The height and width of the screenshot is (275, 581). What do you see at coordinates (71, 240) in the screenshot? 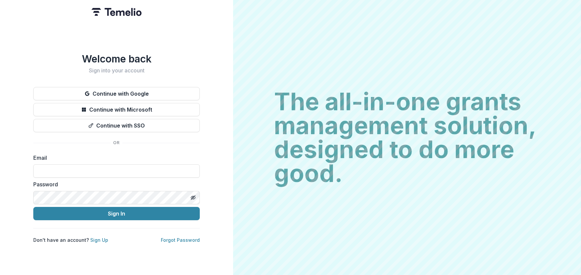
I see `p: Don't have an account?` at bounding box center [71, 240].